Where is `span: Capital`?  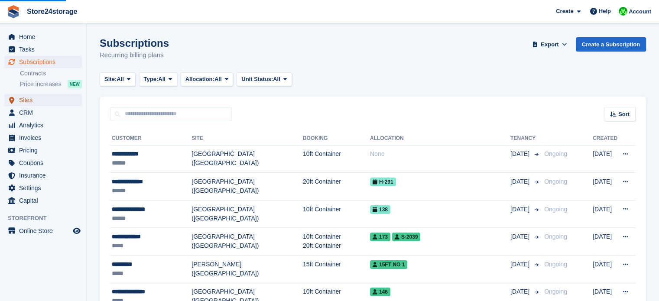 span: Capital is located at coordinates (45, 201).